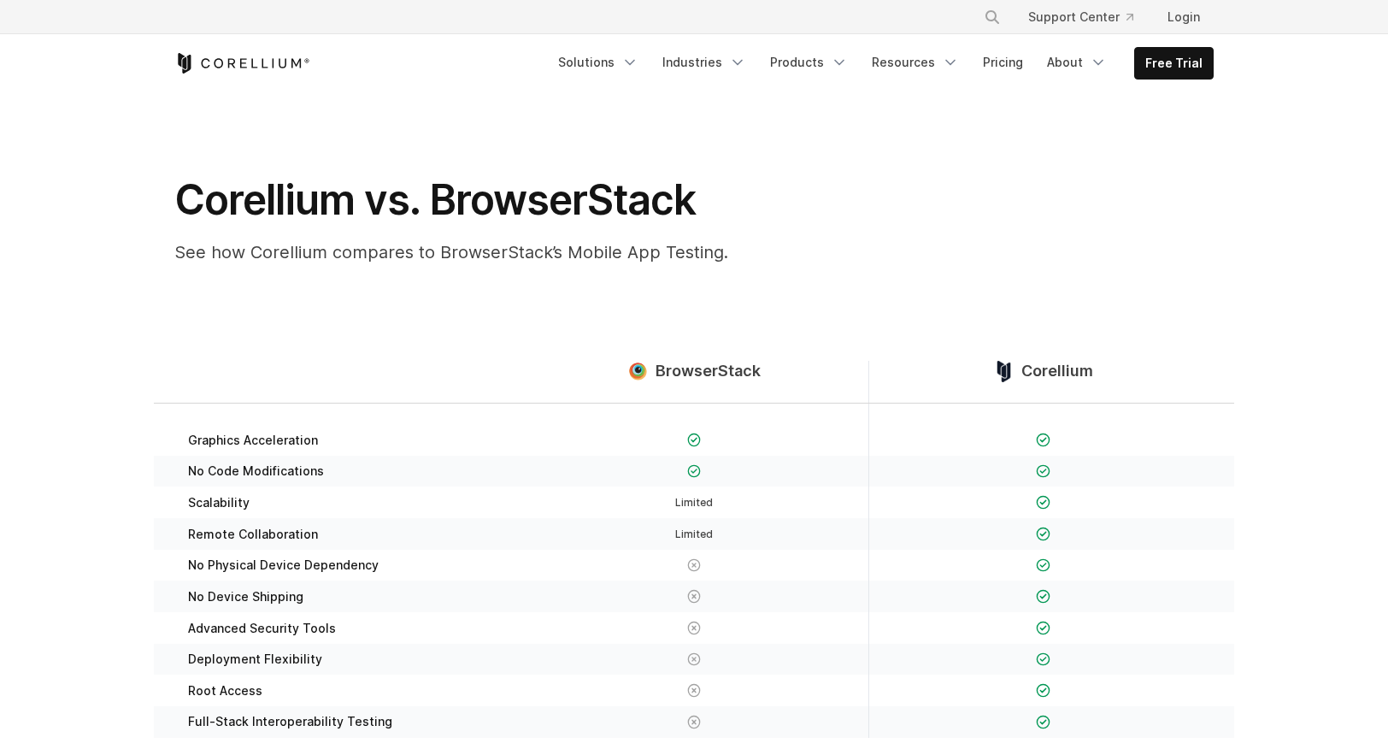  I want to click on a: Support Center, so click(1081, 17).